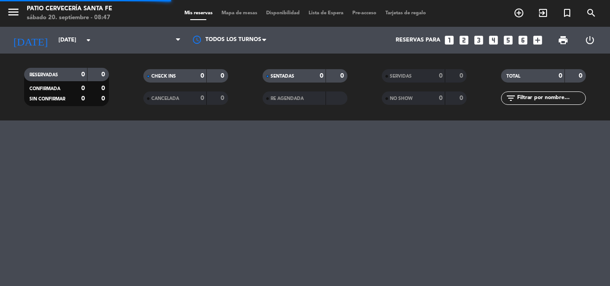 This screenshot has width=610, height=286. Describe the element at coordinates (550, 98) in the screenshot. I see `input: Filtrar por nombre...` at that location.